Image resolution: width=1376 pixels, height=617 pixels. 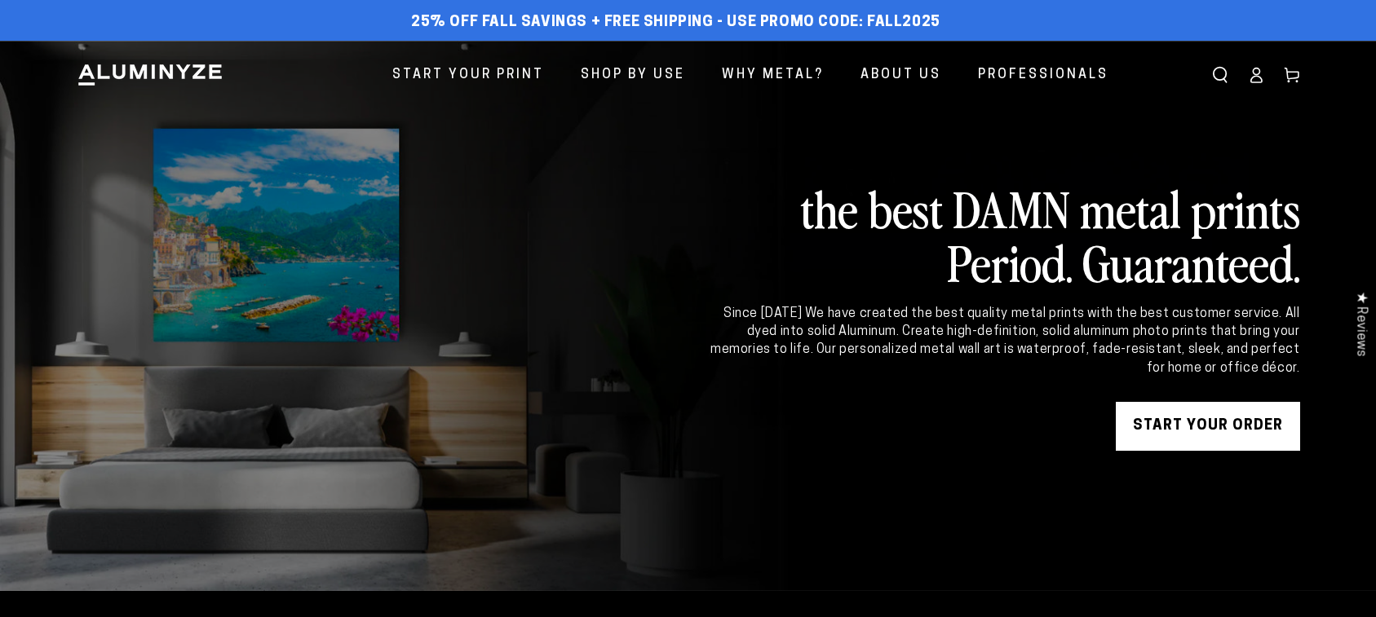 I want to click on span: Professionals, so click(x=1043, y=75).